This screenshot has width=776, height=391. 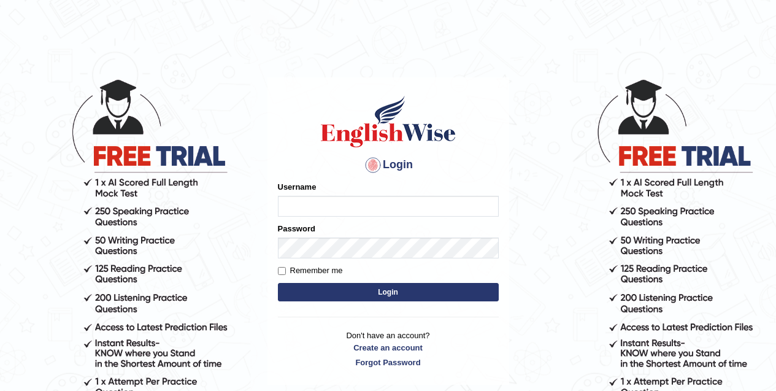 I want to click on input: Remember me, so click(x=282, y=271).